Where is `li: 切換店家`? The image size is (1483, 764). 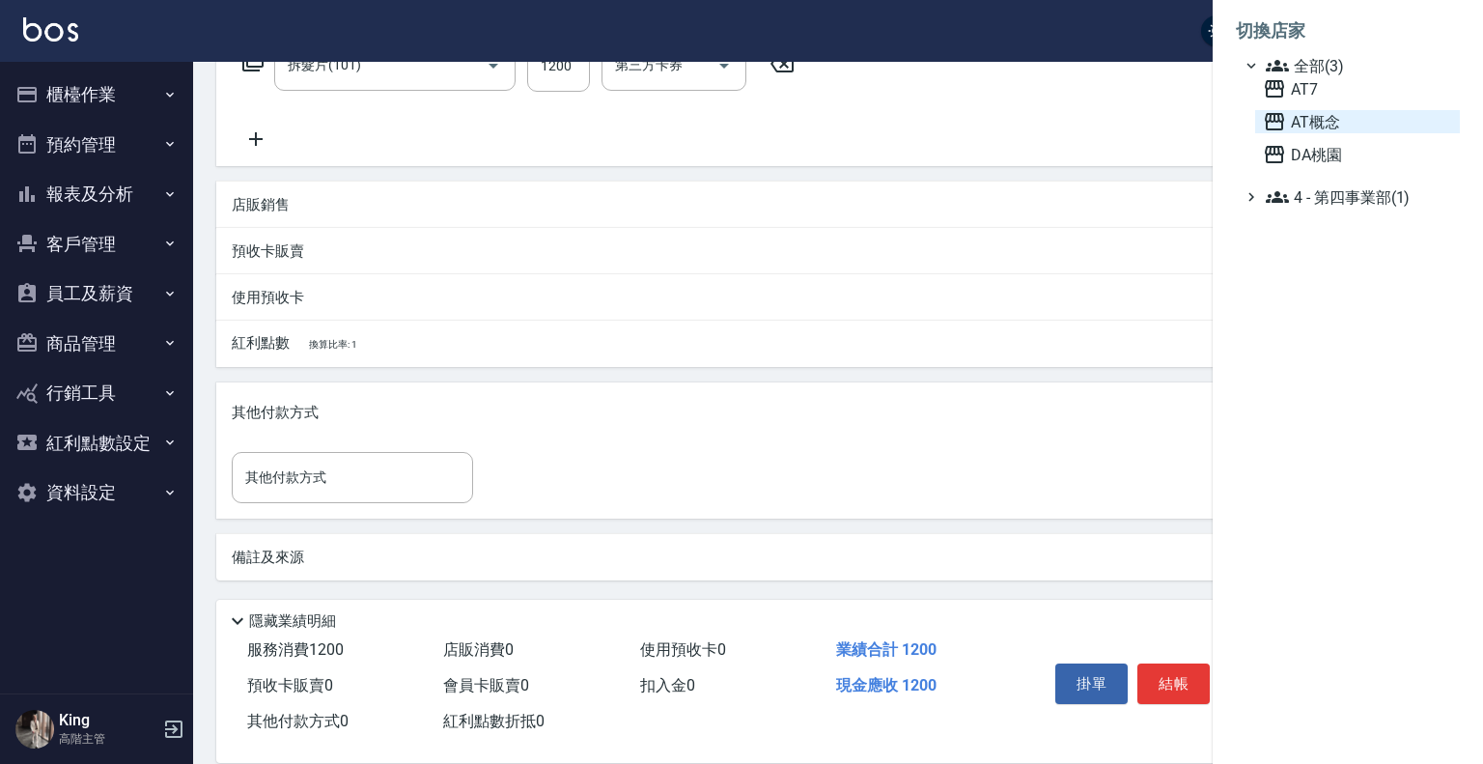
li: 切換店家 is located at coordinates (1348, 31).